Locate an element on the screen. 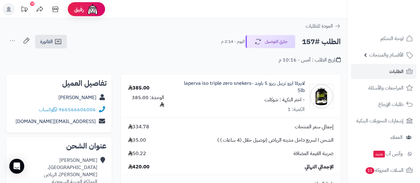 The width and height of the screenshot is (420, 183). a: العودة للطلبات is located at coordinates (323, 26).